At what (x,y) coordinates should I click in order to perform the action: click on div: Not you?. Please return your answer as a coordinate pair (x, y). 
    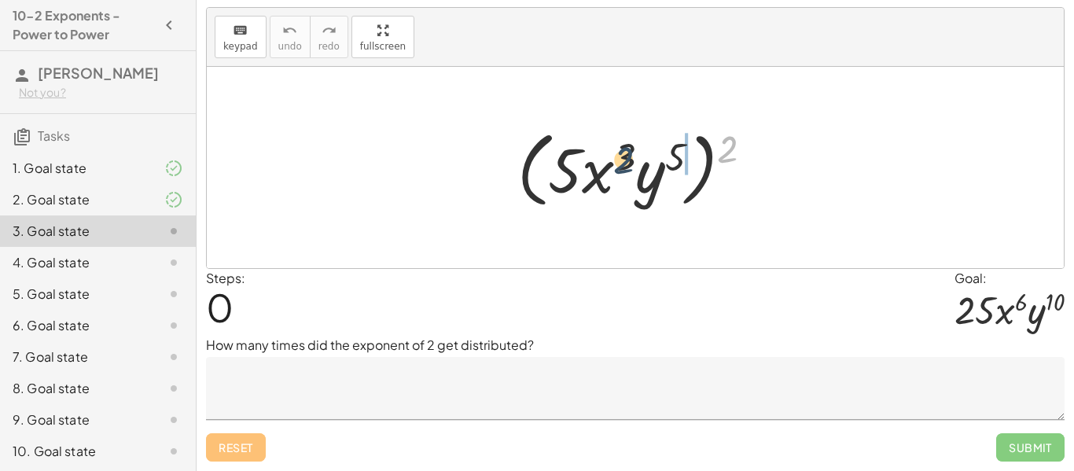
    Looking at the image, I should click on (101, 93).